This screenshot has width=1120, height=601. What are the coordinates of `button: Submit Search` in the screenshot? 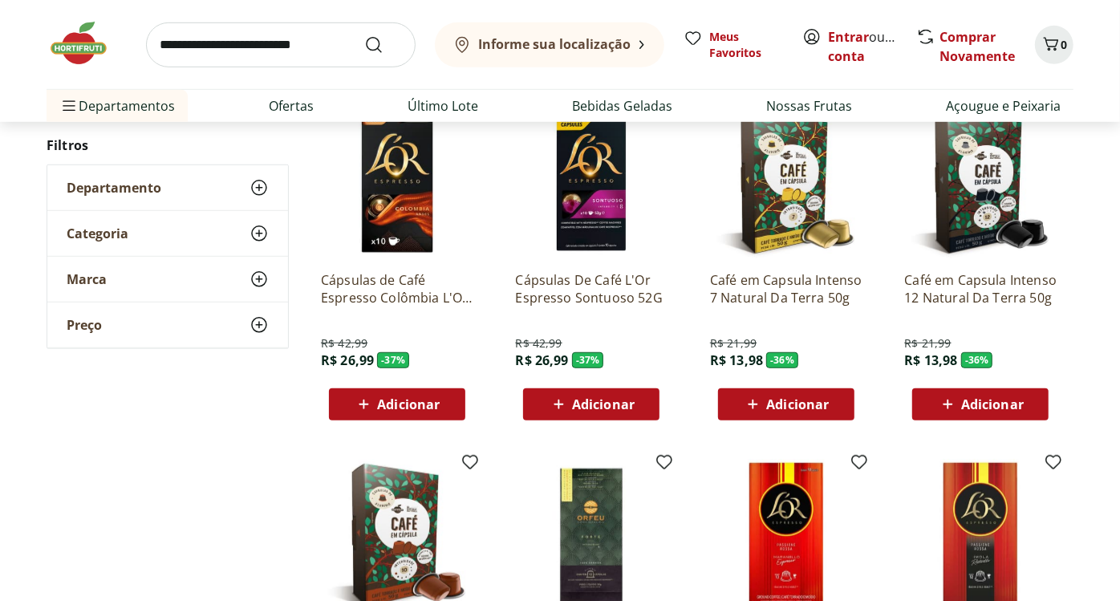 It's located at (384, 45).